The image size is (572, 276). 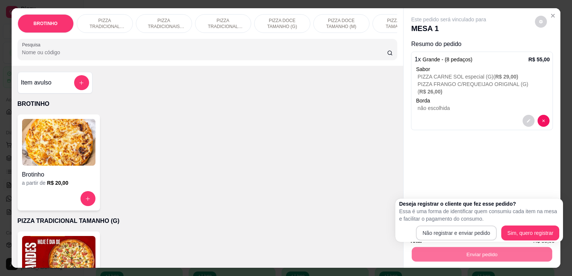 What do you see at coordinates (401, 24) in the screenshot?
I see `p: PIZZA DOCE TAMANHO (P)` at bounding box center [401, 24].